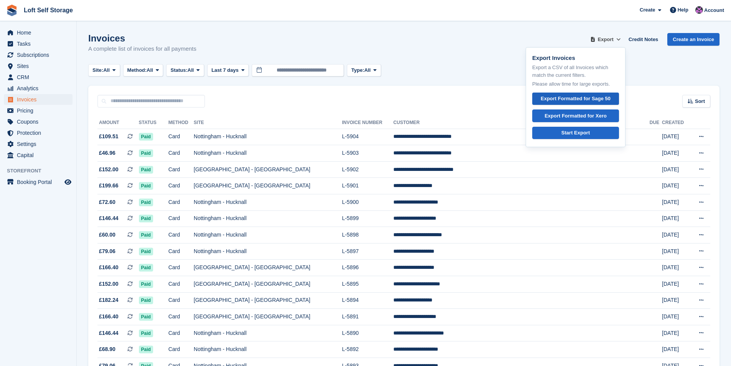 This screenshot has width=731, height=366. Describe the element at coordinates (368, 267) in the screenshot. I see `td: L-5896` at that location.